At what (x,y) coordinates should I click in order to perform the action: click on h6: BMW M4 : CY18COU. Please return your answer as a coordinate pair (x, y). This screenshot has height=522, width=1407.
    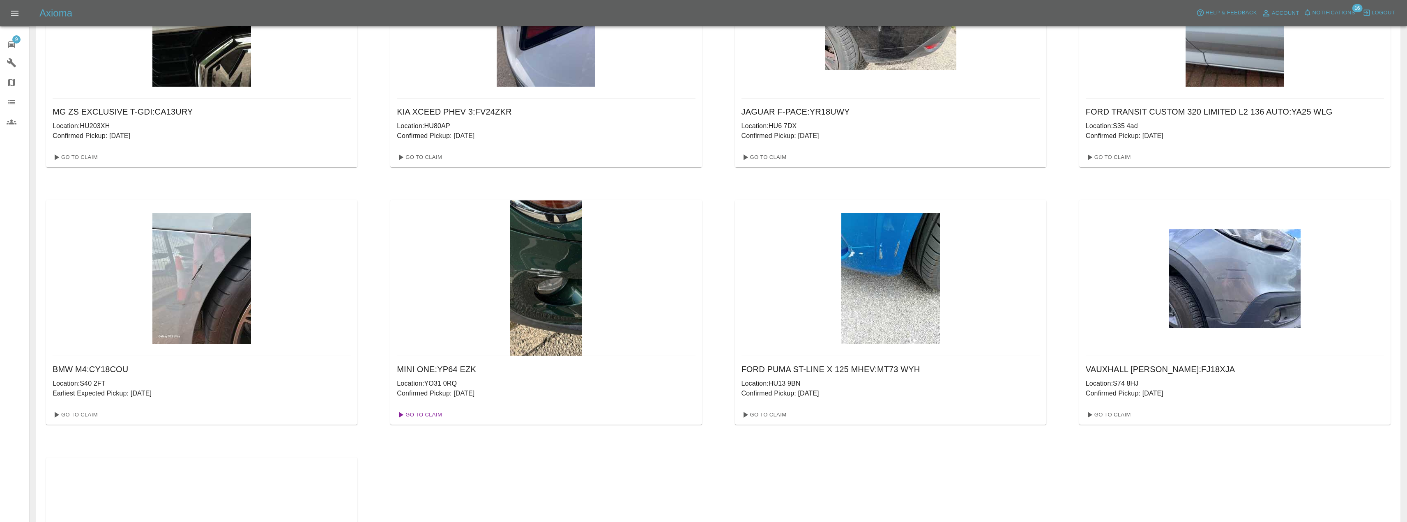
    Looking at the image, I should click on (202, 369).